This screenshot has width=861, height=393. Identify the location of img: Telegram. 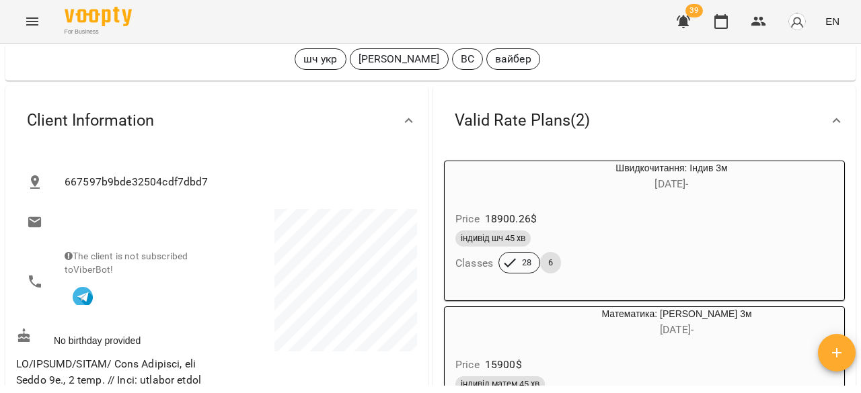
(83, 297).